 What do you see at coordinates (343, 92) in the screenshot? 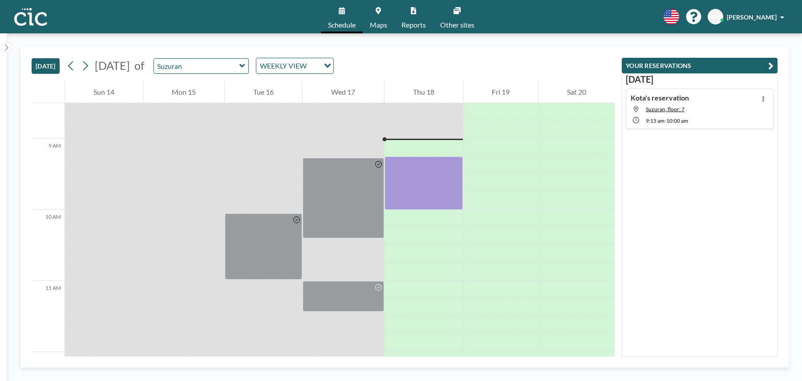
I see `div: Wed 17` at bounding box center [343, 92].